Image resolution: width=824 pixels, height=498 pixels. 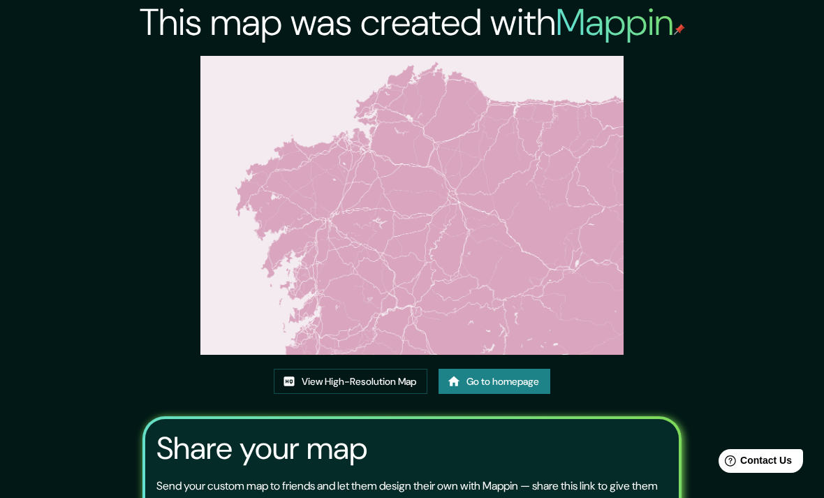 I want to click on a: View High-Resolution Map, so click(x=350, y=381).